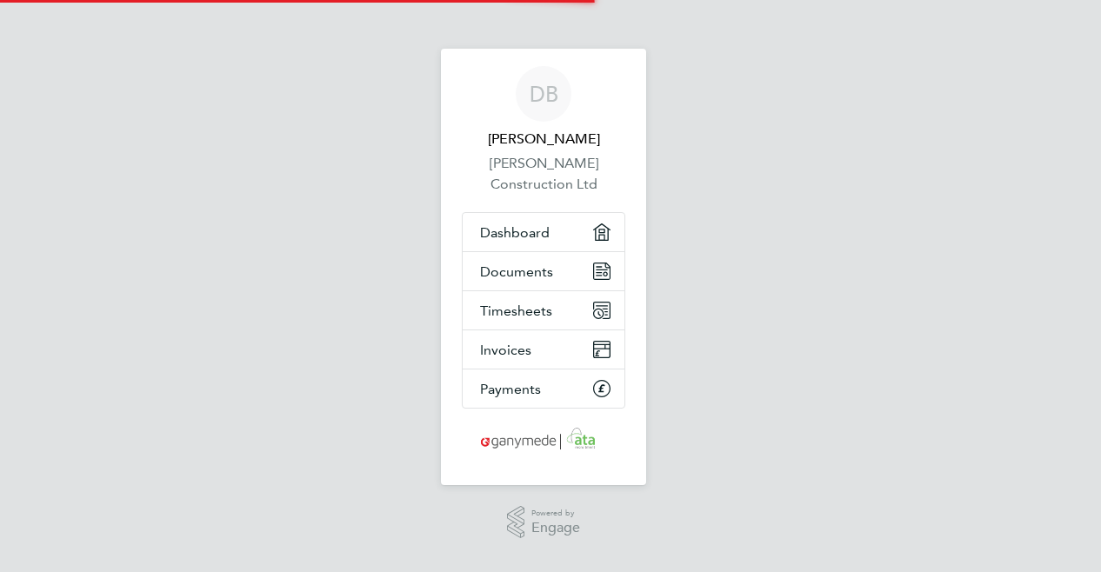 The image size is (1101, 572). What do you see at coordinates (555, 513) in the screenshot?
I see `span: Powered by` at bounding box center [555, 513].